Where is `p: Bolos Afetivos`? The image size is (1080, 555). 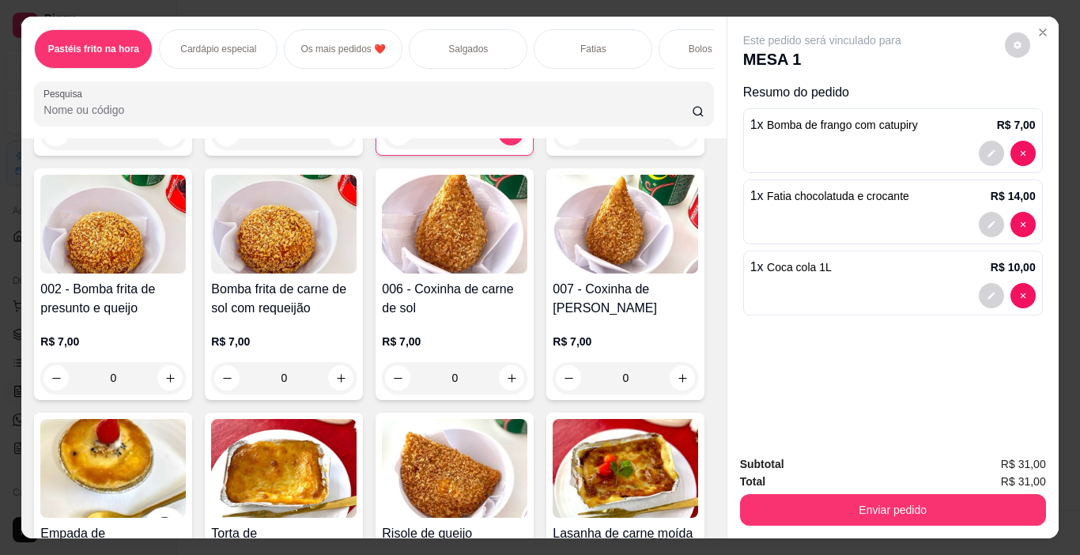
p: Bolos Afetivos is located at coordinates (718, 49).